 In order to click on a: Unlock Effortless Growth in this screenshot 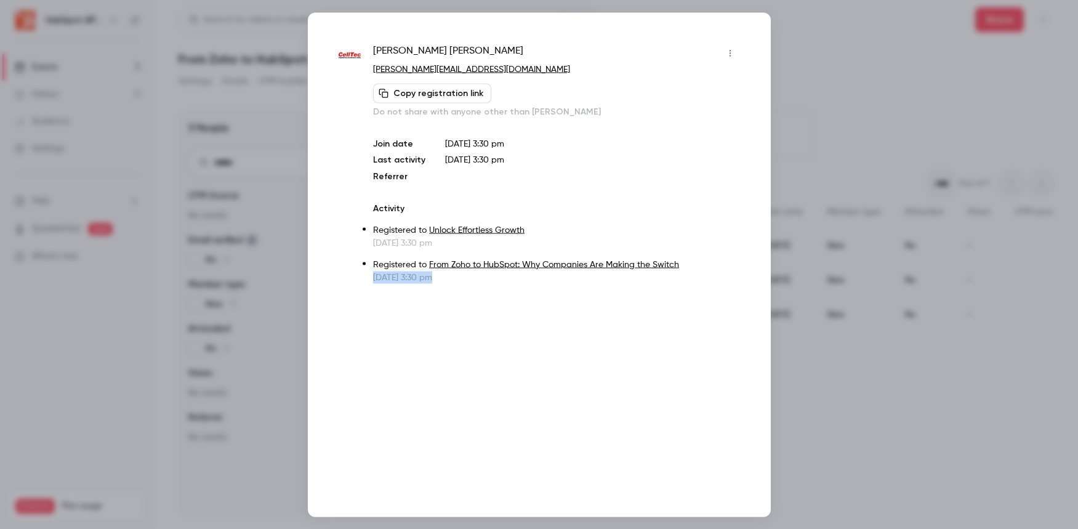, I will do `click(477, 230)`.